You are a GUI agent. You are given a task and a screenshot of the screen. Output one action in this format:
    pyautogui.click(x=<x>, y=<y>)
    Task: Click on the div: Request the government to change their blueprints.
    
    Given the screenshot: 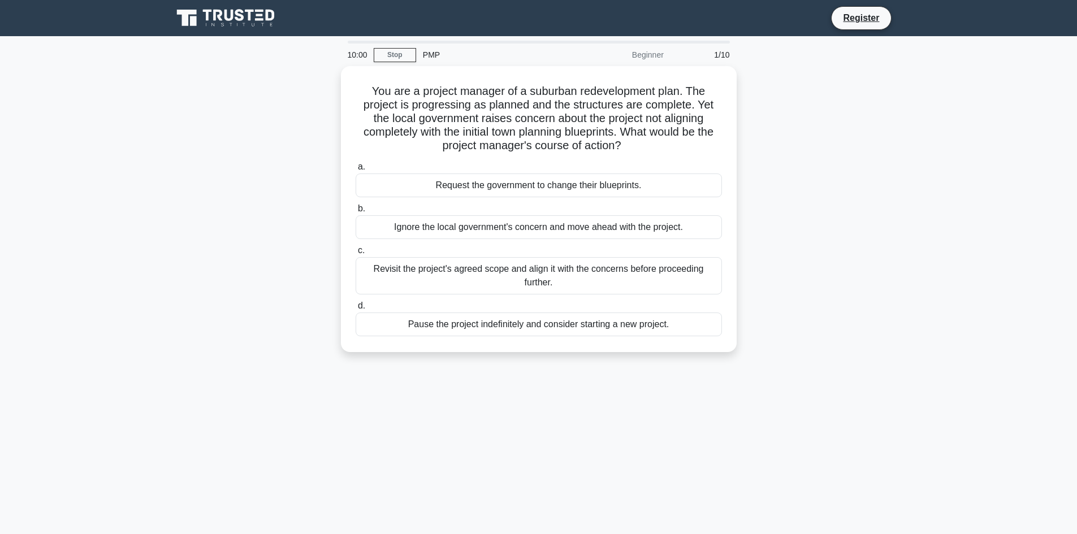 What is the action you would take?
    pyautogui.click(x=539, y=185)
    